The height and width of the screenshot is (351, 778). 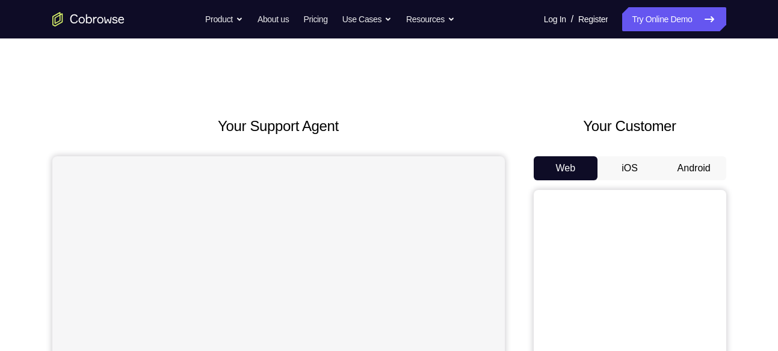 I want to click on button: Use Cases, so click(x=367, y=19).